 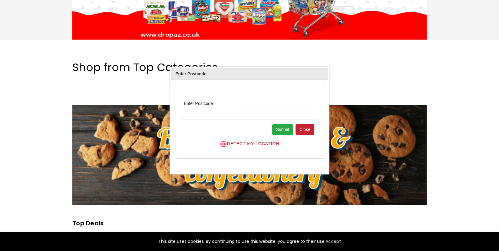 I want to click on td: Enter Postcode, so click(x=207, y=105).